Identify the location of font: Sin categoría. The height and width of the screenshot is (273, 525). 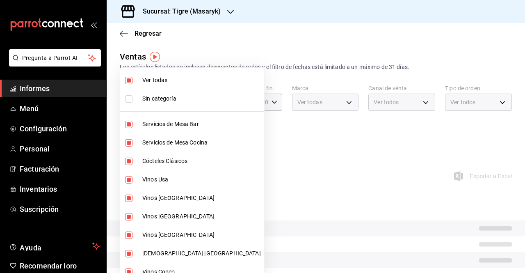
(159, 98).